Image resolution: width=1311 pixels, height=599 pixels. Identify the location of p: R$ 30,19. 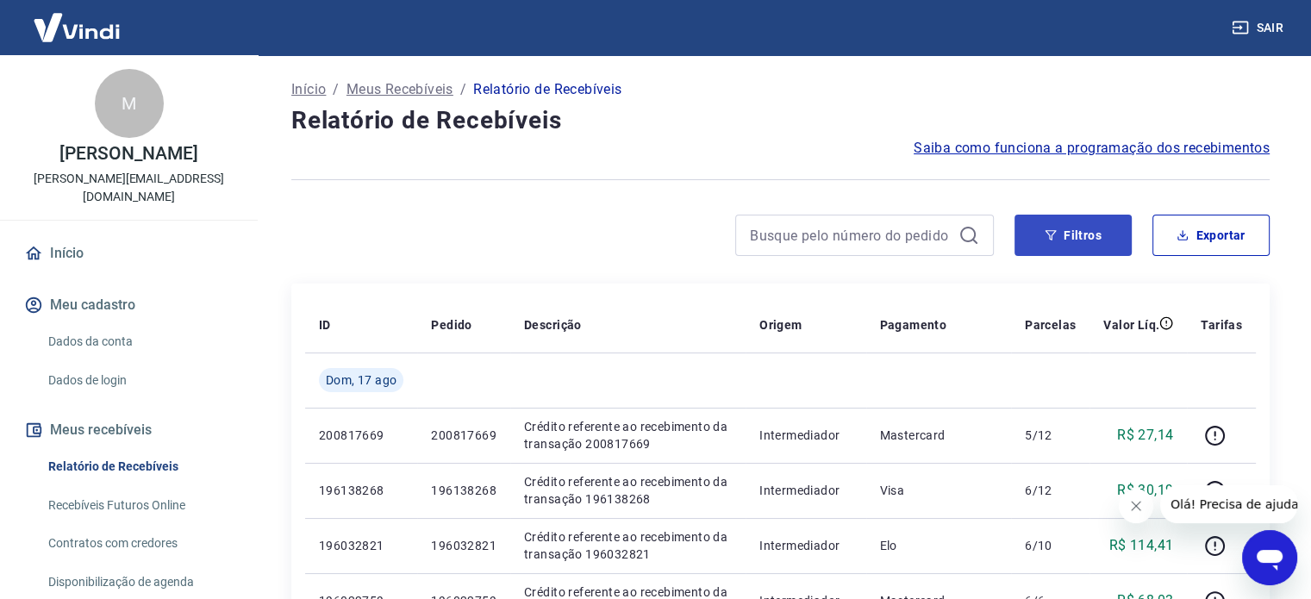
(1144, 490).